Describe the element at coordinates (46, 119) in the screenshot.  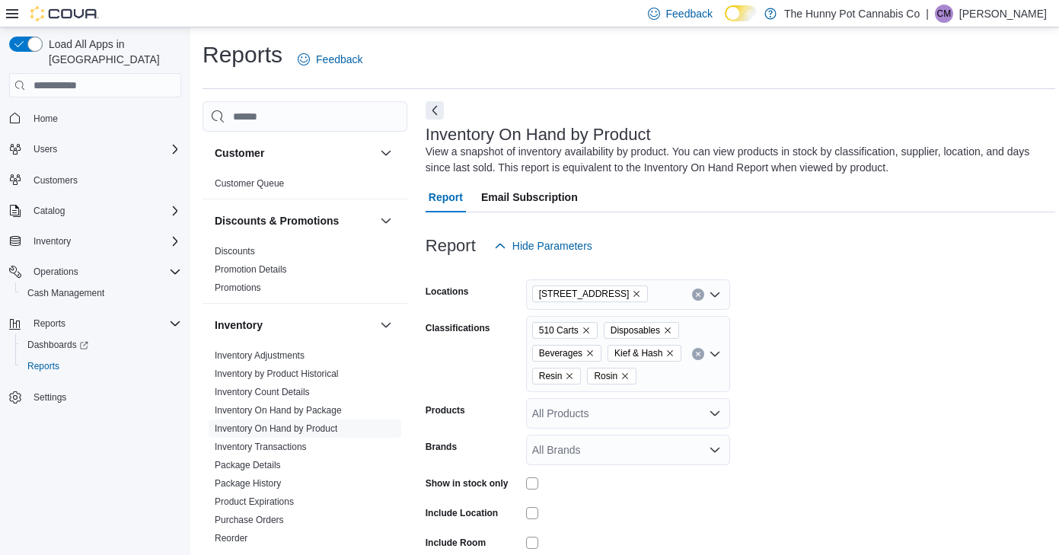
I see `a: Home` at that location.